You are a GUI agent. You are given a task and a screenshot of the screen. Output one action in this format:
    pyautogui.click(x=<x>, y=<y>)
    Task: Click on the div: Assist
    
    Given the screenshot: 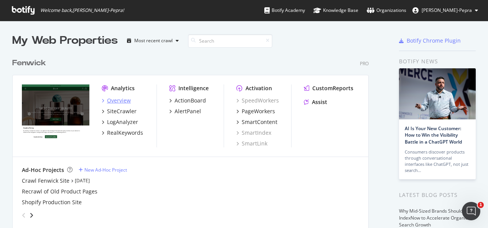 What is the action you would take?
    pyautogui.click(x=320, y=102)
    